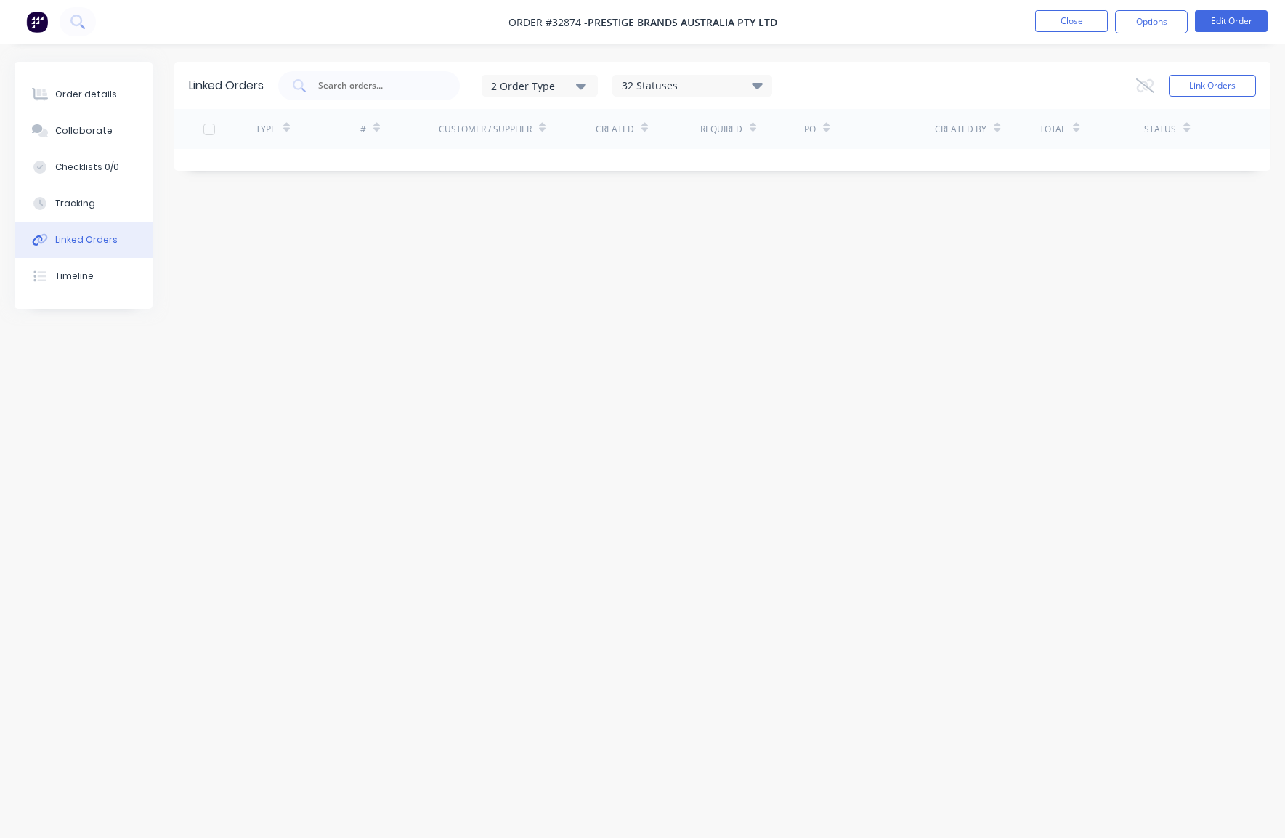  Describe the element at coordinates (540, 86) in the screenshot. I see `button: 2 Order Type` at that location.